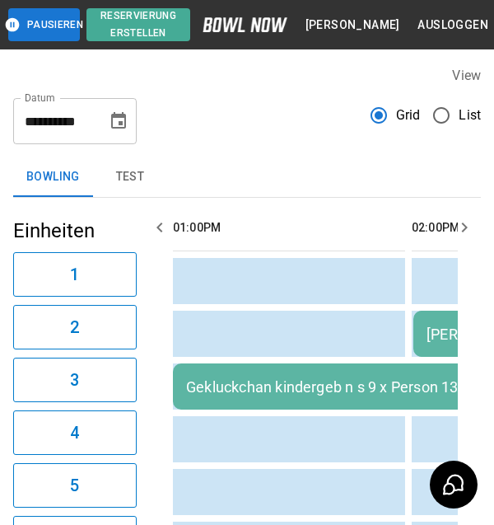  I want to click on span: List, so click(470, 115).